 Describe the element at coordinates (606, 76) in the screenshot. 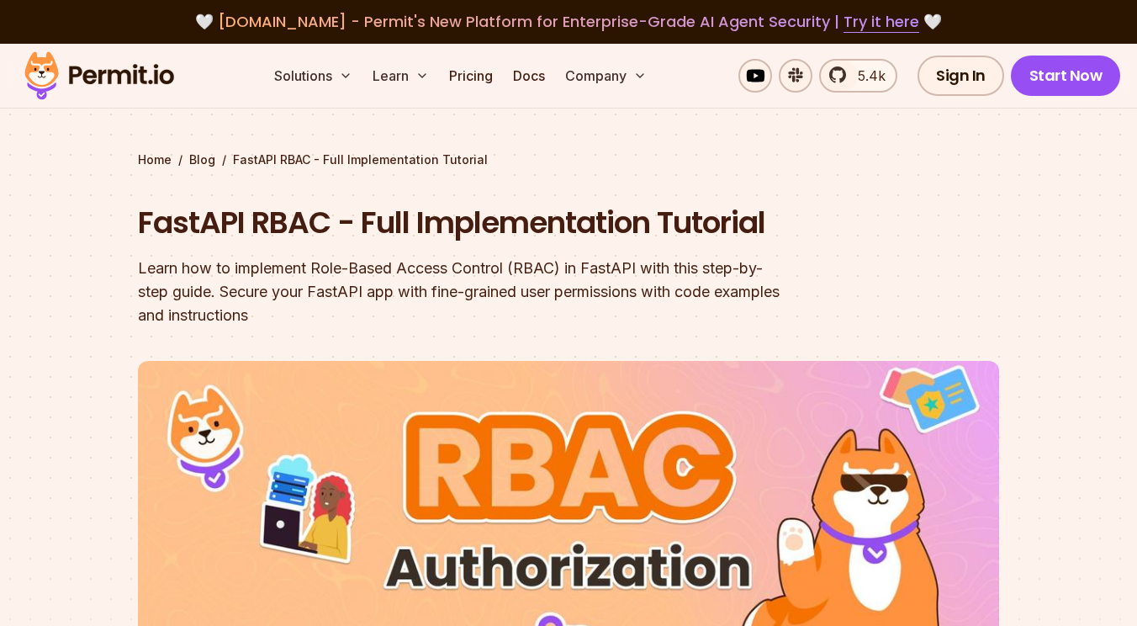

I see `button: Company` at that location.